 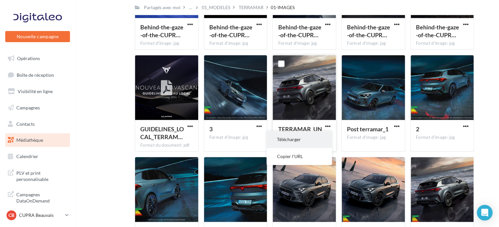 I want to click on span: 3, so click(x=211, y=129).